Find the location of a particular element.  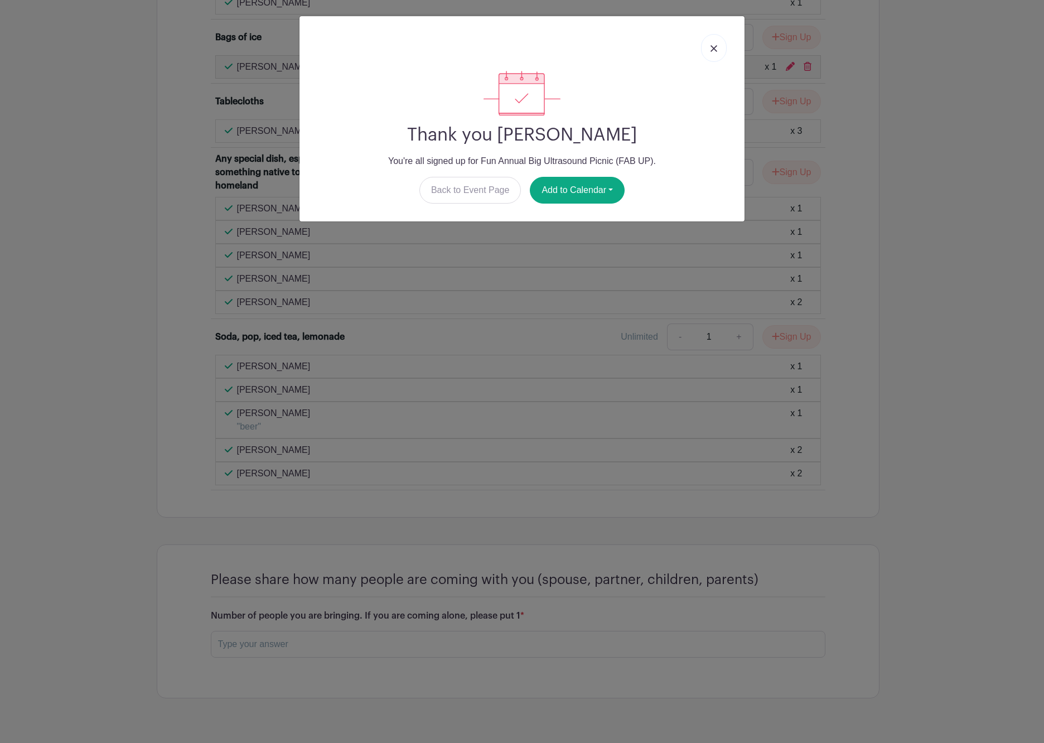

a: Back to Event Page is located at coordinates (470, 190).